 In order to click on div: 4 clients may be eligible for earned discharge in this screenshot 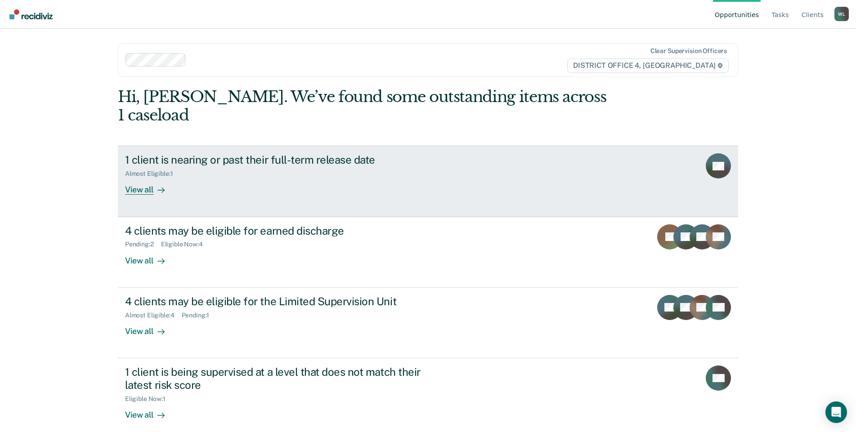, I will do `click(283, 231)`.